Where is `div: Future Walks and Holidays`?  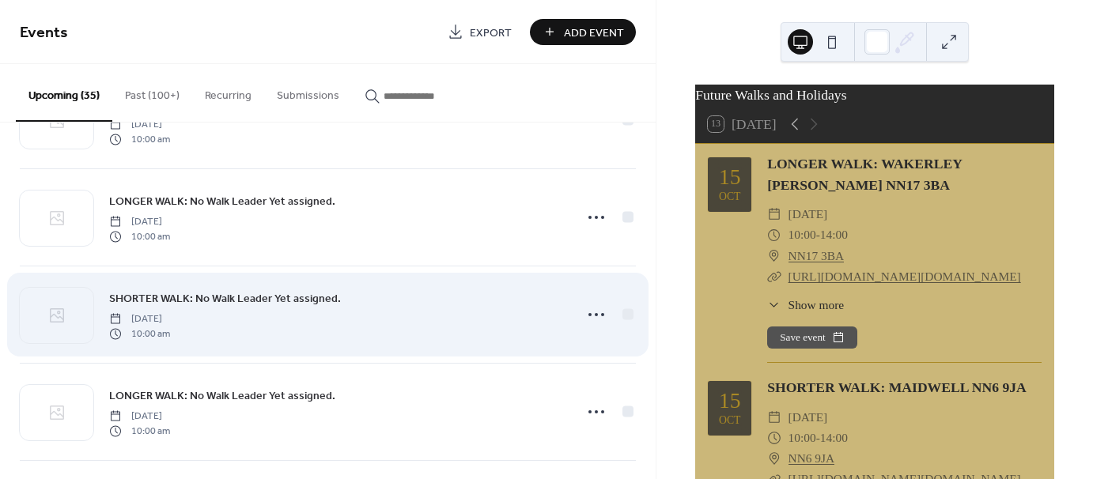 div: Future Walks and Holidays is located at coordinates (875, 95).